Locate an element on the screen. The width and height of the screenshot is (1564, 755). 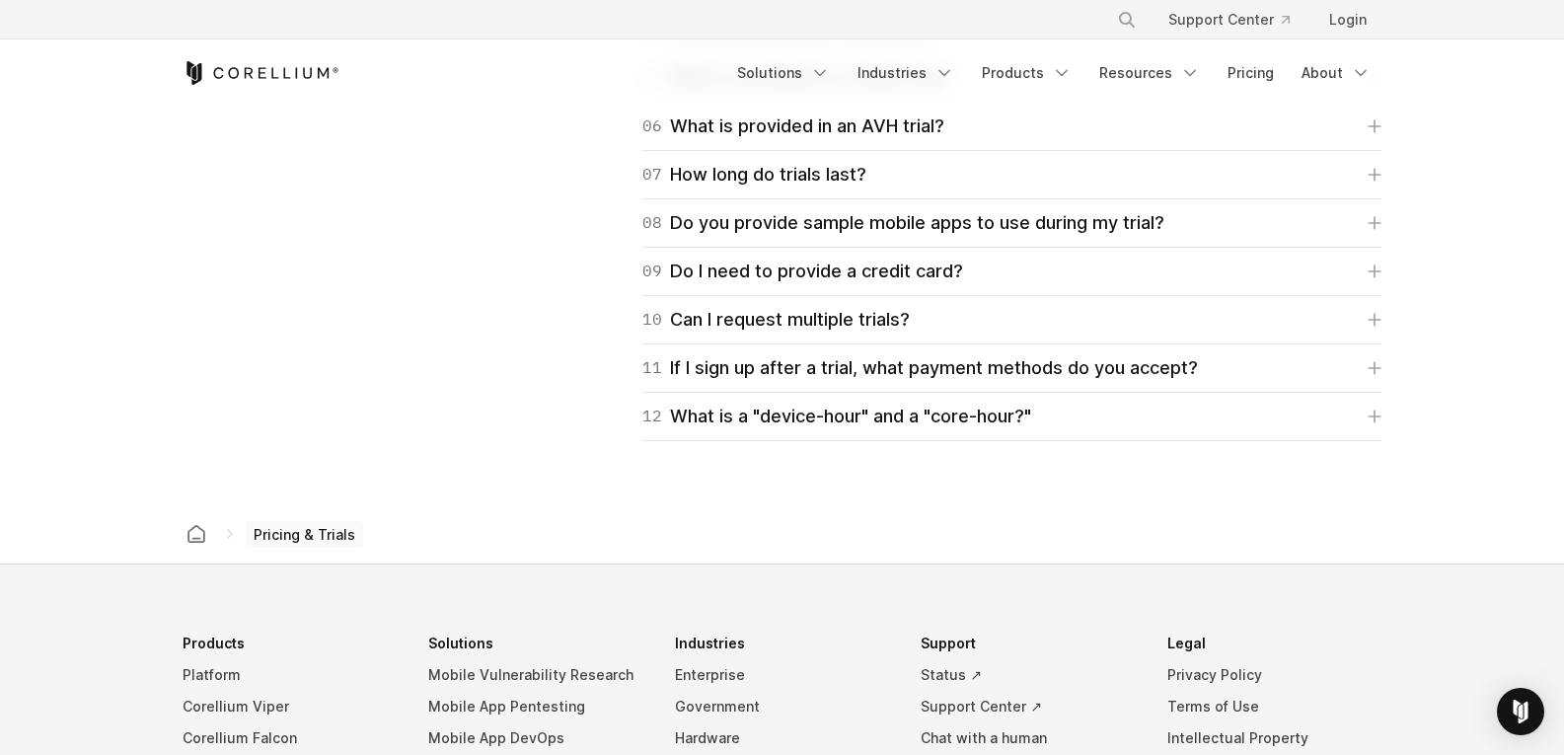
a: Corellium Falcon is located at coordinates (290, 738).